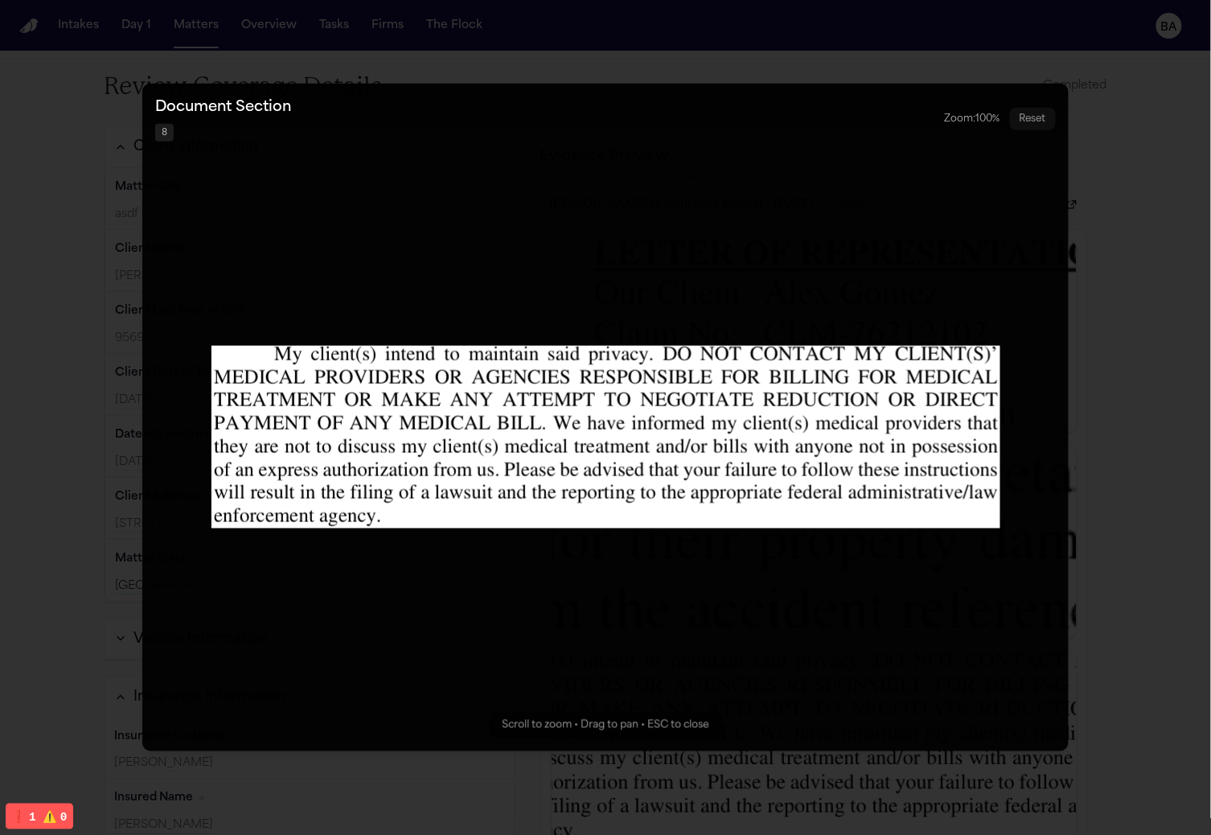  I want to click on img: Document section 8, so click(606, 436).